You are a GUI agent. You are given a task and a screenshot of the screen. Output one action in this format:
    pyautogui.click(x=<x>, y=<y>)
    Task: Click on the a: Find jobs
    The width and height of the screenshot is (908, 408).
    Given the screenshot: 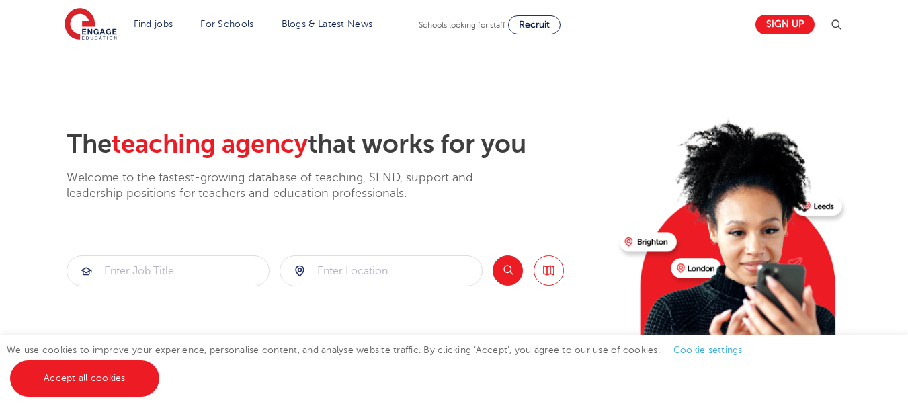 What is the action you would take?
    pyautogui.click(x=153, y=24)
    